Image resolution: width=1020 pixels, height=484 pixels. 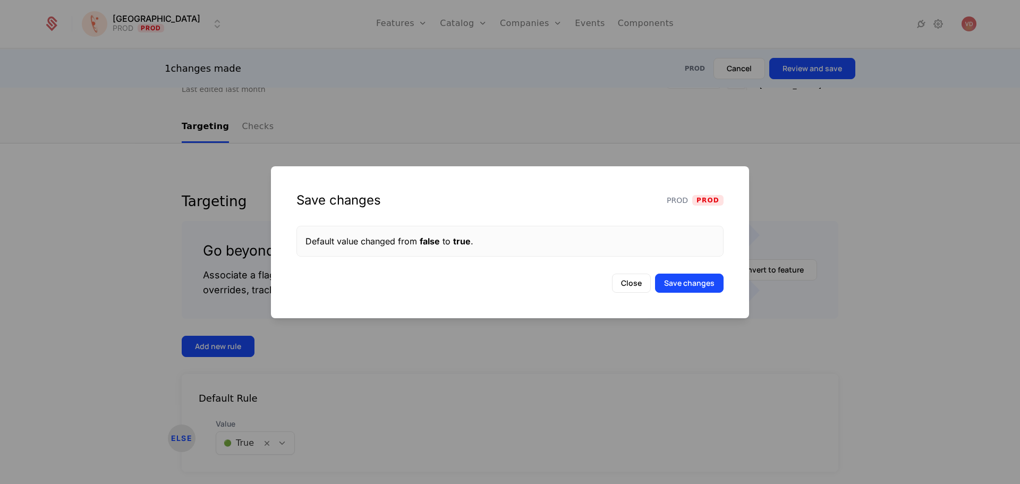 I want to click on span: Prod, so click(x=708, y=200).